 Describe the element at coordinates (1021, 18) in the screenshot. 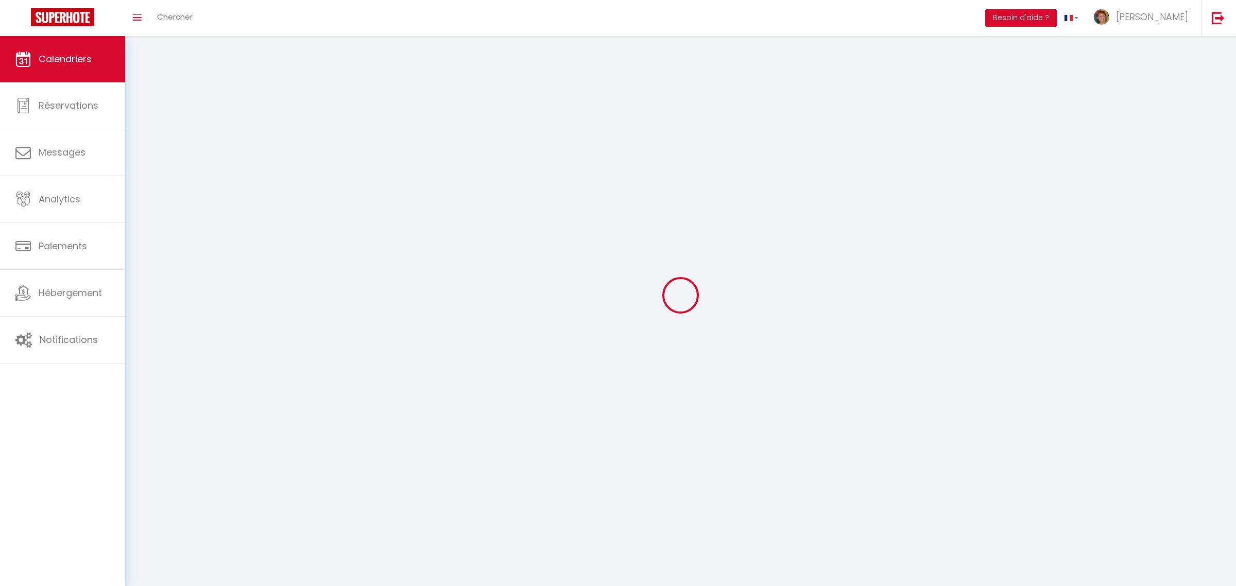

I see `button: Besoin d'aide ?` at that location.